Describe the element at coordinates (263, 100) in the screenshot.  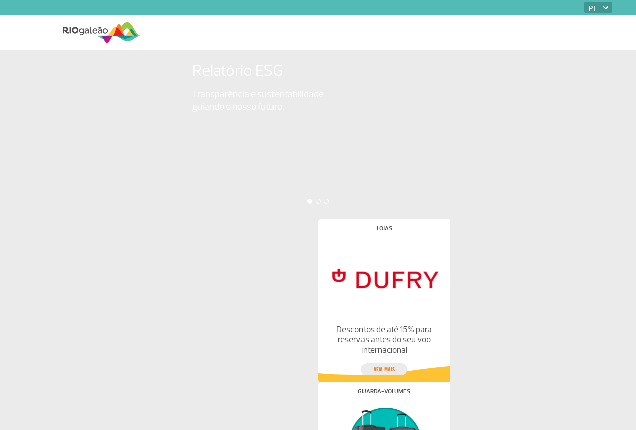
I see `p: Transparência e sustentabilidade guiando o nosso futuro.` at that location.